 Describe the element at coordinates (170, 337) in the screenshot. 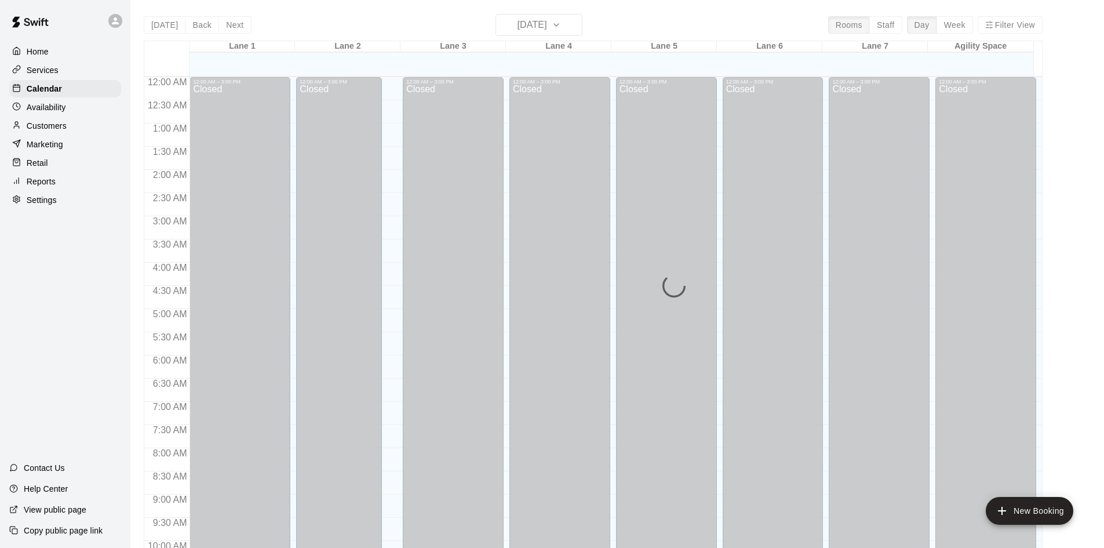

I see `span: 5:30 AM` at that location.